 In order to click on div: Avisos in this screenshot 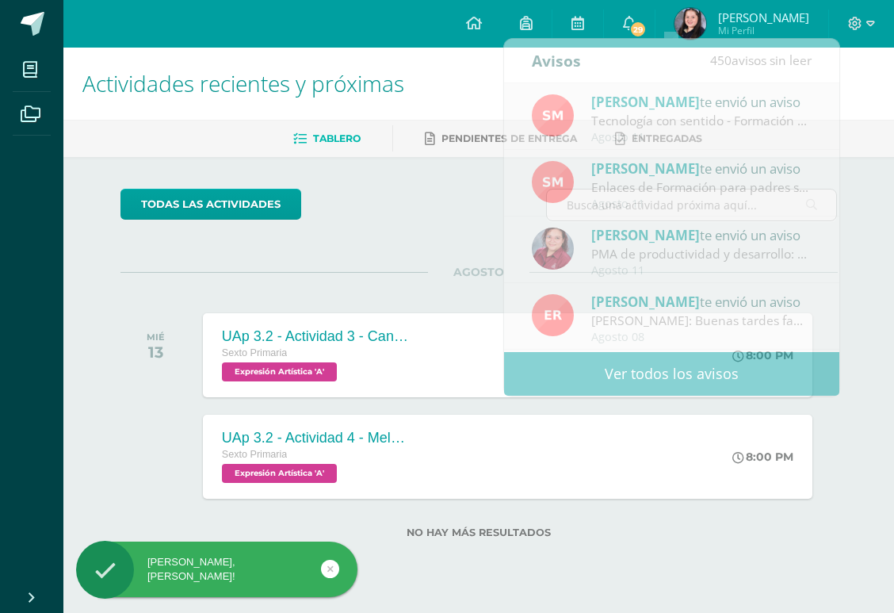, I will do `click(556, 60)`.